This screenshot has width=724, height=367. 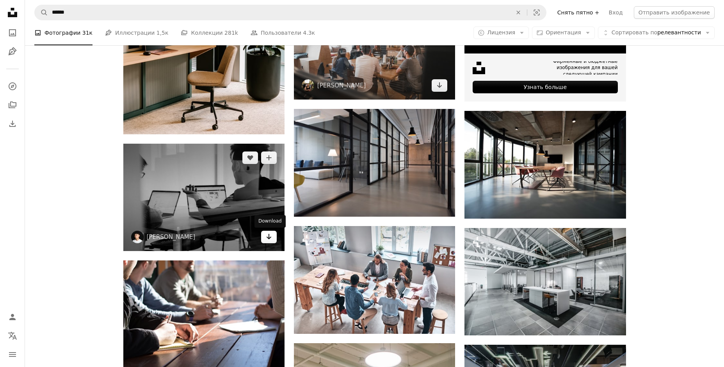 I want to click on form: Поиск визуальных элементов по всему сайту, so click(x=291, y=12).